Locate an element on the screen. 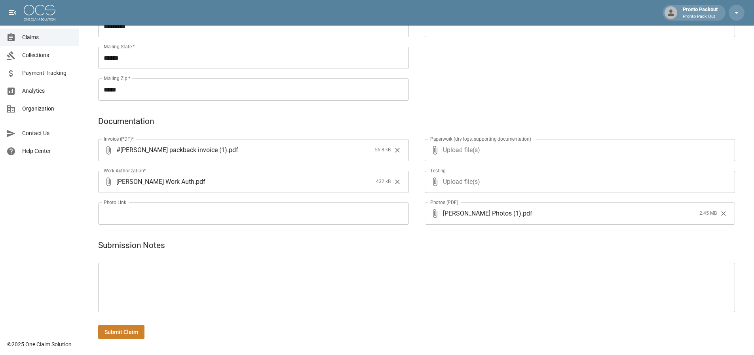 Image resolution: width=754 pixels, height=355 pixels. label: Invoice (PDF)* is located at coordinates (119, 138).